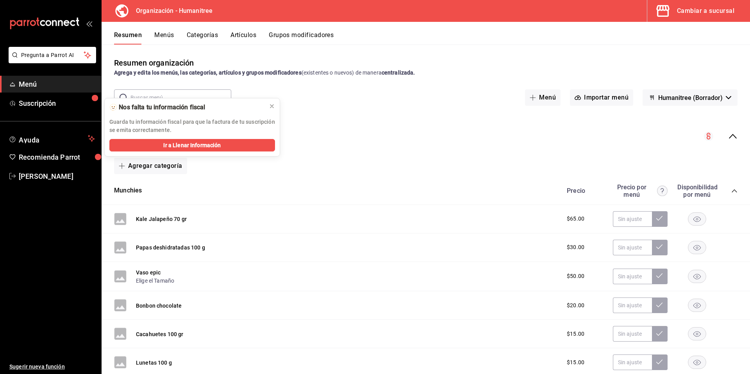 The width and height of the screenshot is (750, 374). Describe the element at coordinates (543, 98) in the screenshot. I see `button: Menú` at that location.